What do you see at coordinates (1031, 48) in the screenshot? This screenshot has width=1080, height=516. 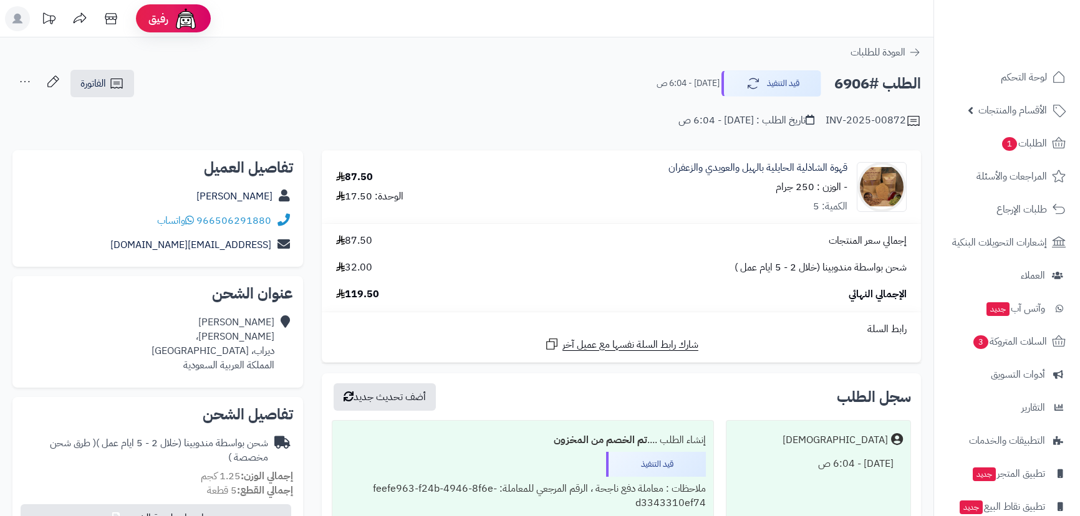 I see `img: logo-2.png` at bounding box center [1031, 48].